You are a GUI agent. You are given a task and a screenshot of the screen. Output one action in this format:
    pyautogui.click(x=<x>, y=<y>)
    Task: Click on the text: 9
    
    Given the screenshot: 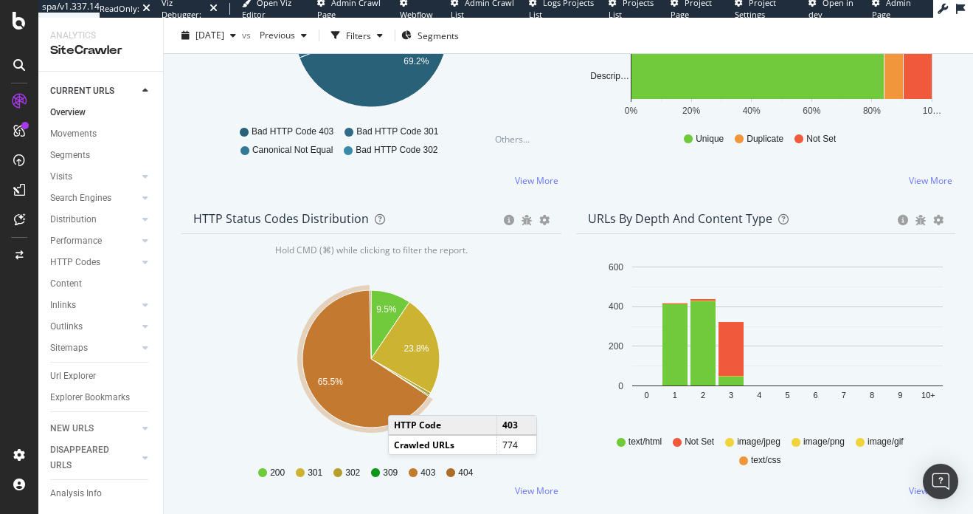 What is the action you would take?
    pyautogui.click(x=900, y=395)
    